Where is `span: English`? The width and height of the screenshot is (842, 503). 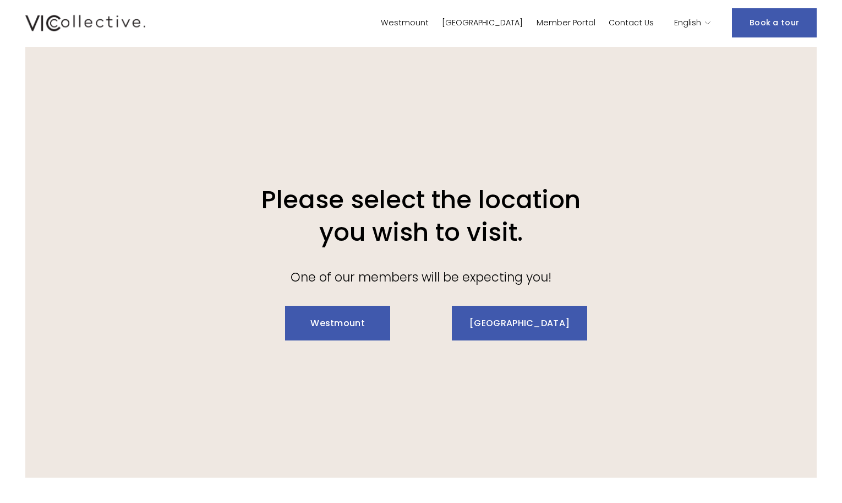
span: English is located at coordinates (688, 23).